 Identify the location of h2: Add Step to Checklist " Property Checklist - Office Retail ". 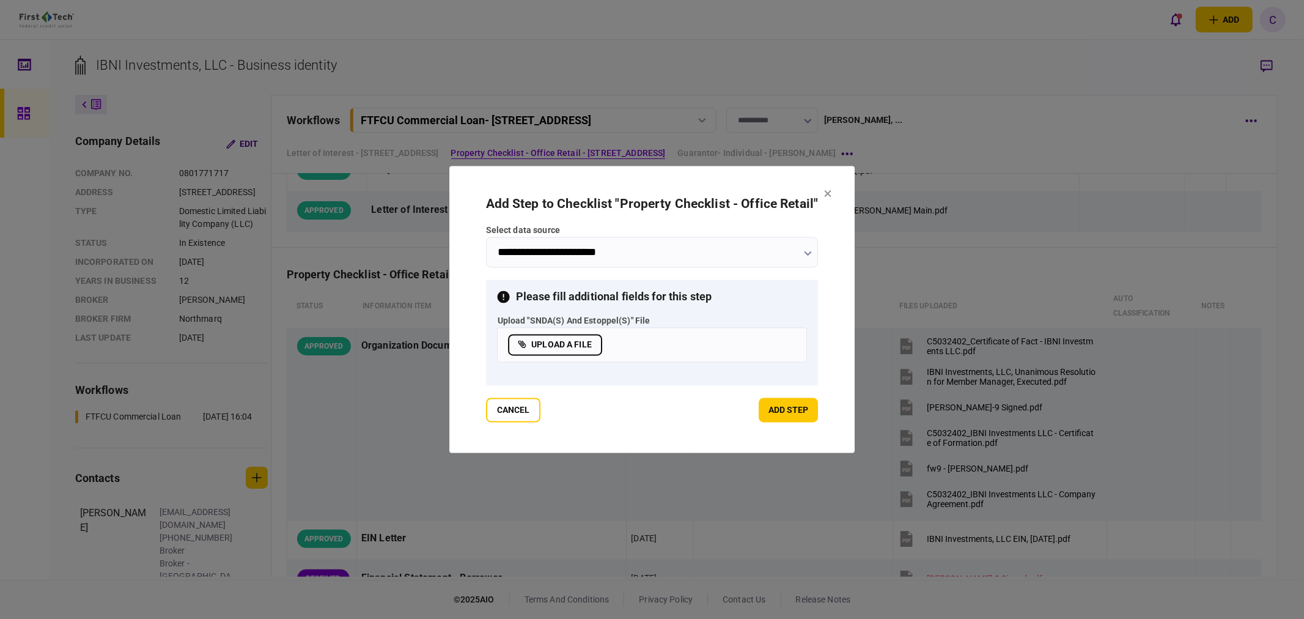
(652, 204).